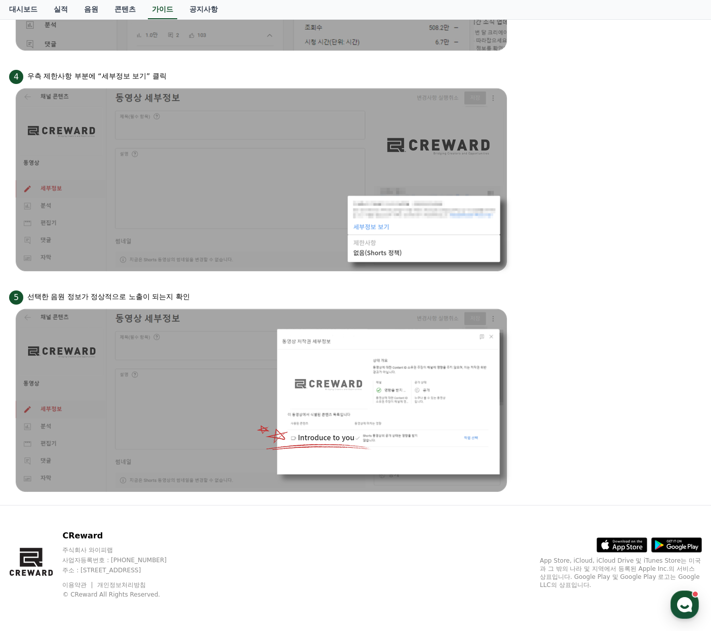  What do you see at coordinates (262, 180) in the screenshot?
I see `img: 4.png` at bounding box center [262, 180].